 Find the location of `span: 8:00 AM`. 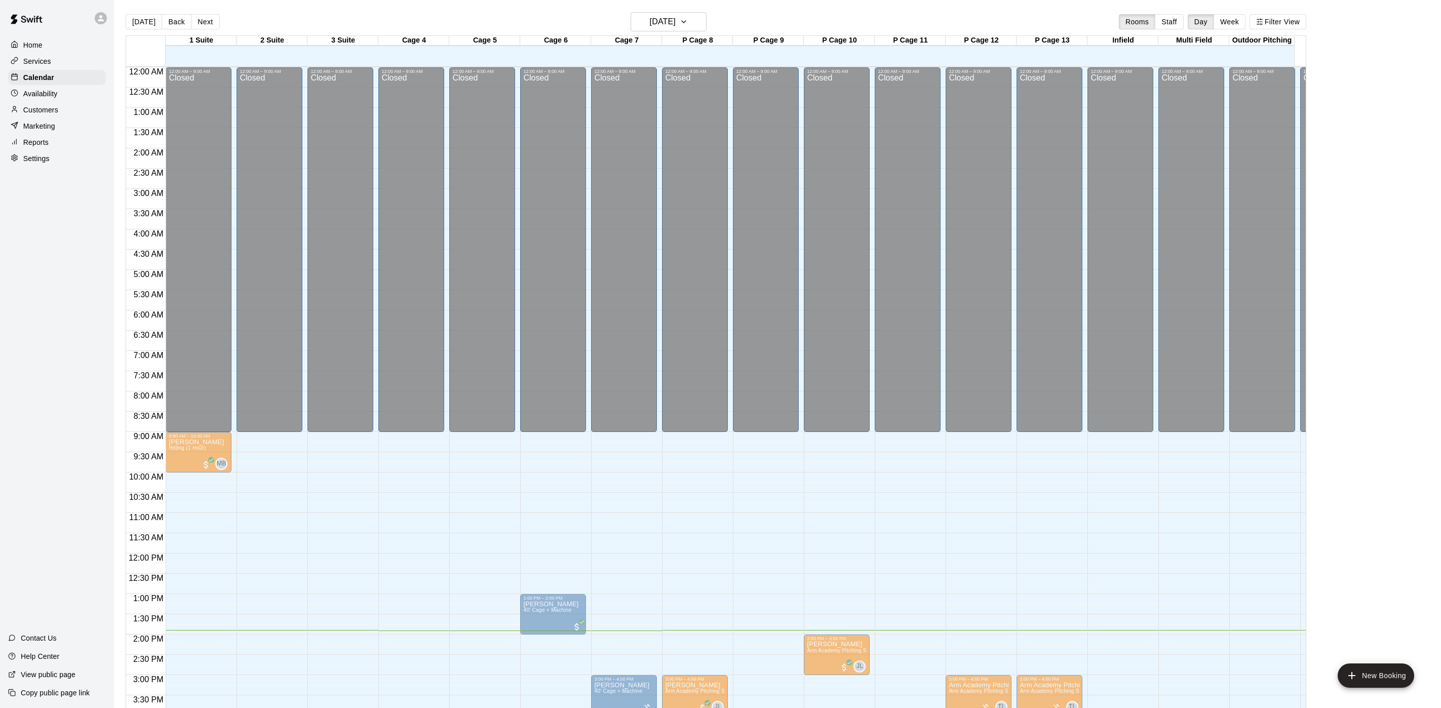

span: 8:00 AM is located at coordinates (148, 395).